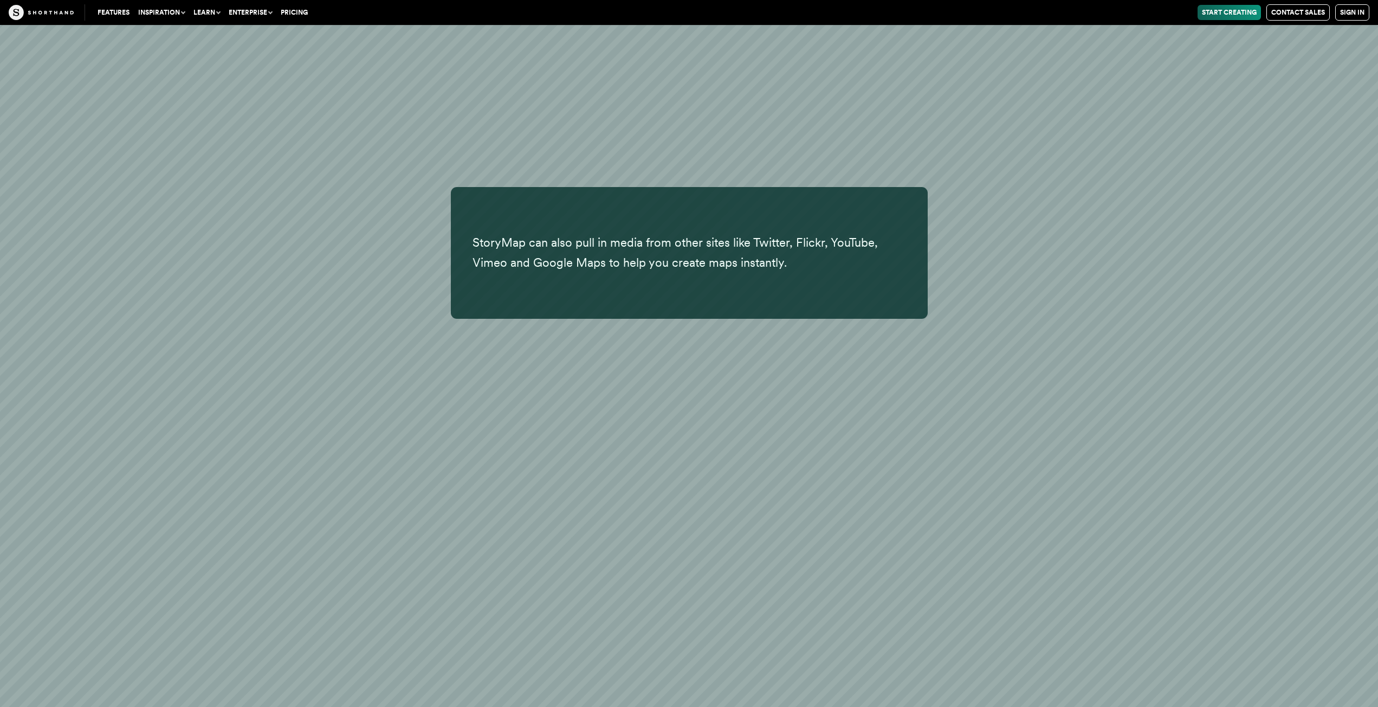 Image resolution: width=1378 pixels, height=707 pixels. What do you see at coordinates (41, 12) in the screenshot?
I see `img: The Craft` at bounding box center [41, 12].